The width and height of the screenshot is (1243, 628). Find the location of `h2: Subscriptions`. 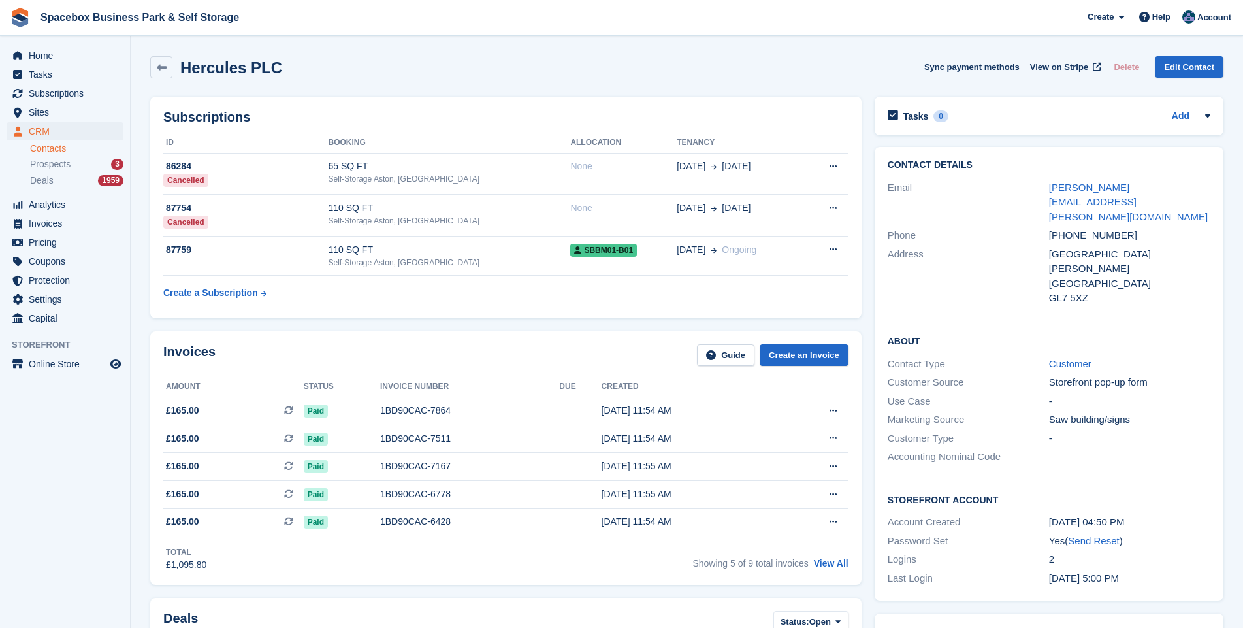

h2: Subscriptions is located at coordinates (506, 117).